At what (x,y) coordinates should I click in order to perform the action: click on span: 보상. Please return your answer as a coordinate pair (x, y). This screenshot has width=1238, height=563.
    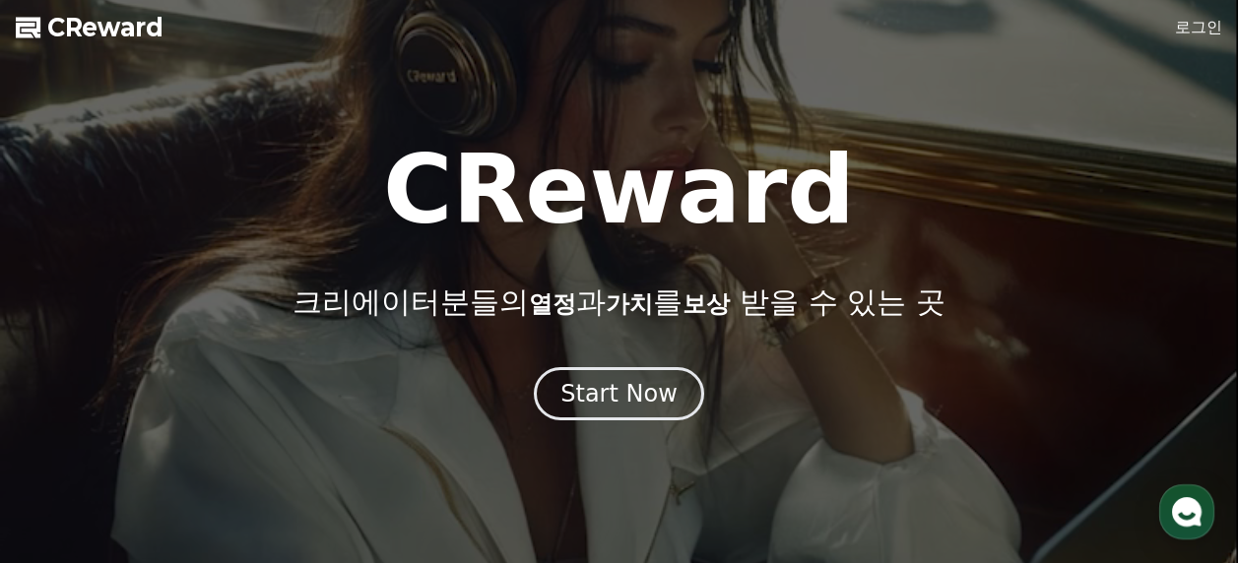
    Looking at the image, I should click on (706, 304).